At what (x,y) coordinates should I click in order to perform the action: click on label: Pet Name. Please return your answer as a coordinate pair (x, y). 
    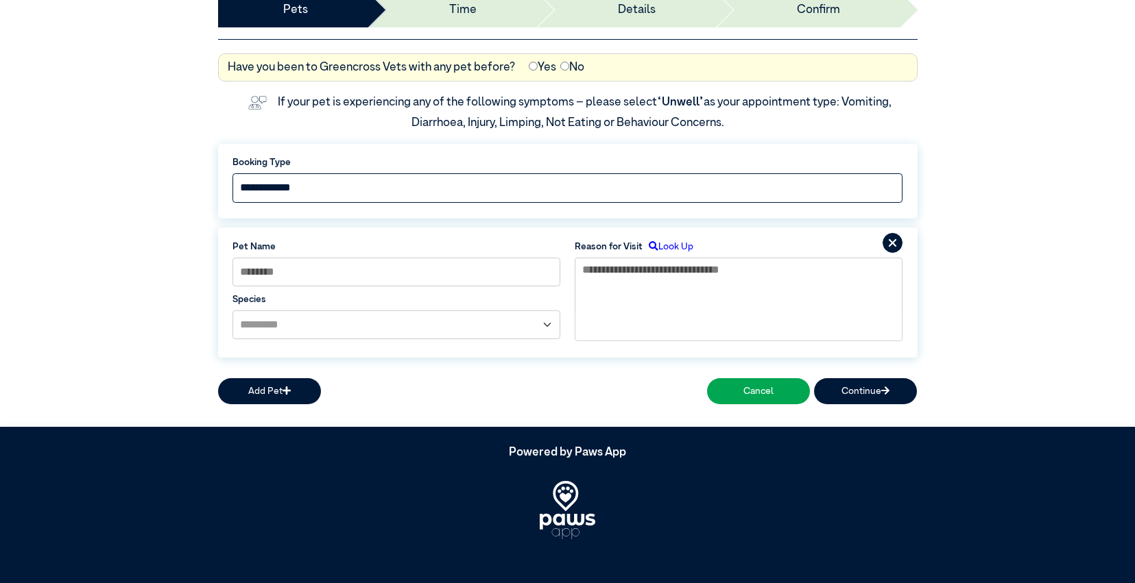
    Looking at the image, I should click on (396, 247).